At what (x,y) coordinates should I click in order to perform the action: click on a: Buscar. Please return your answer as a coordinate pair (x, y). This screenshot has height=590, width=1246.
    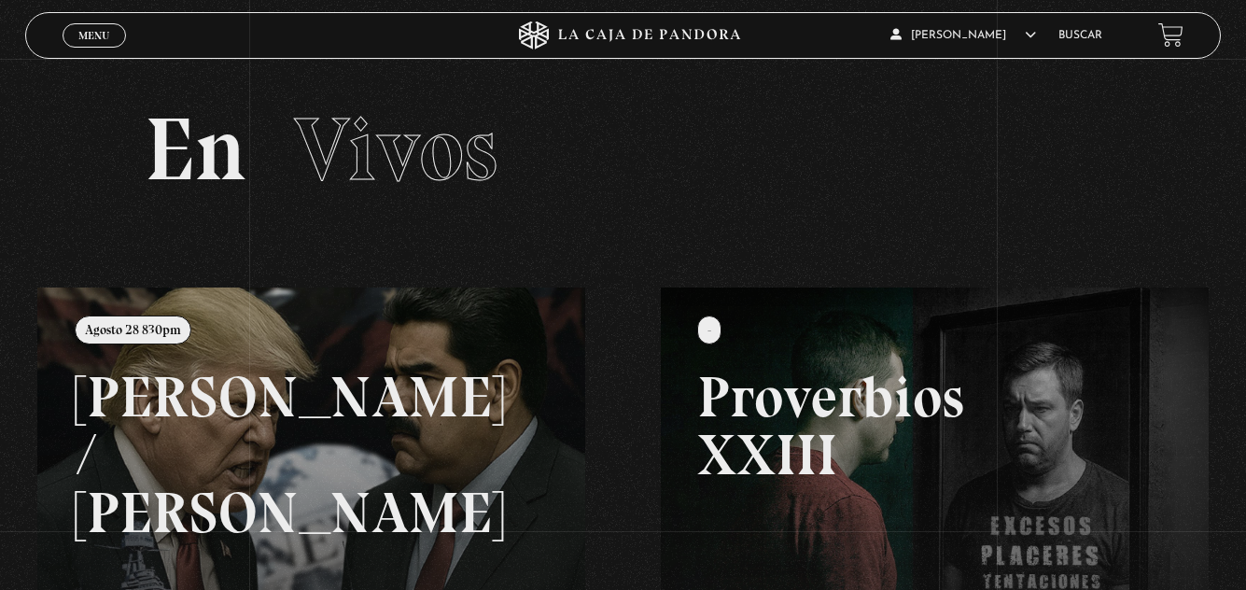
    Looking at the image, I should click on (1080, 35).